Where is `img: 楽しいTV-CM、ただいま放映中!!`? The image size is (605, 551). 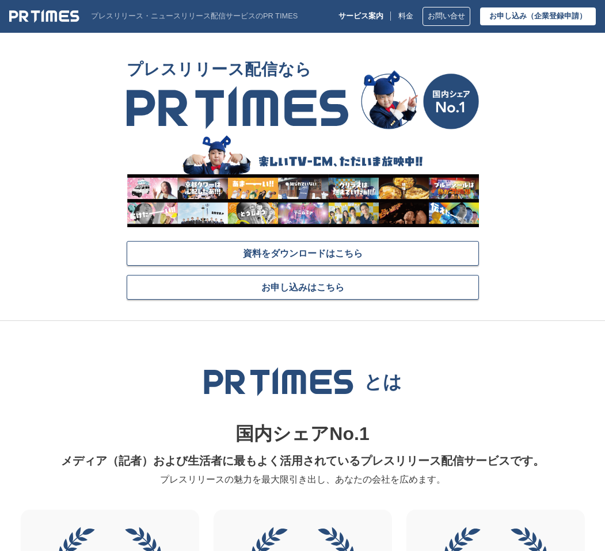 img: 楽しいTV-CM、ただいま放映中!! is located at coordinates (303, 181).